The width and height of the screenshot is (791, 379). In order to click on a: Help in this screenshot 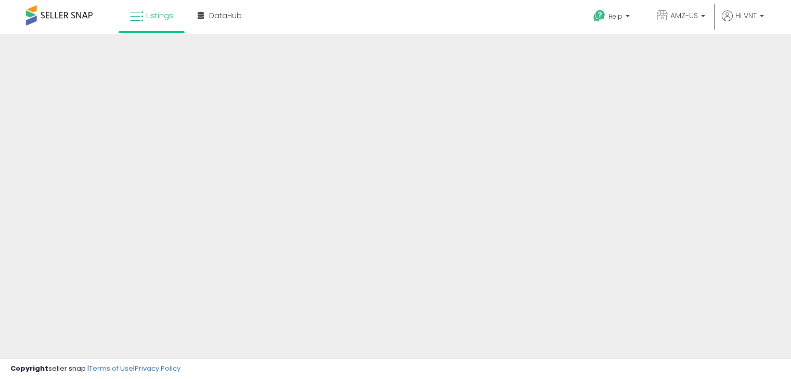, I will do `click(612, 18)`.